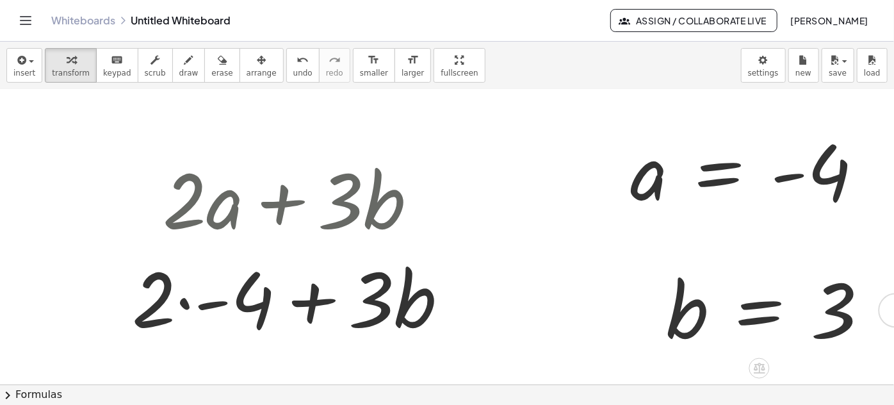 The width and height of the screenshot is (894, 405). Describe the element at coordinates (302, 60) in the screenshot. I see `i: undo` at that location.